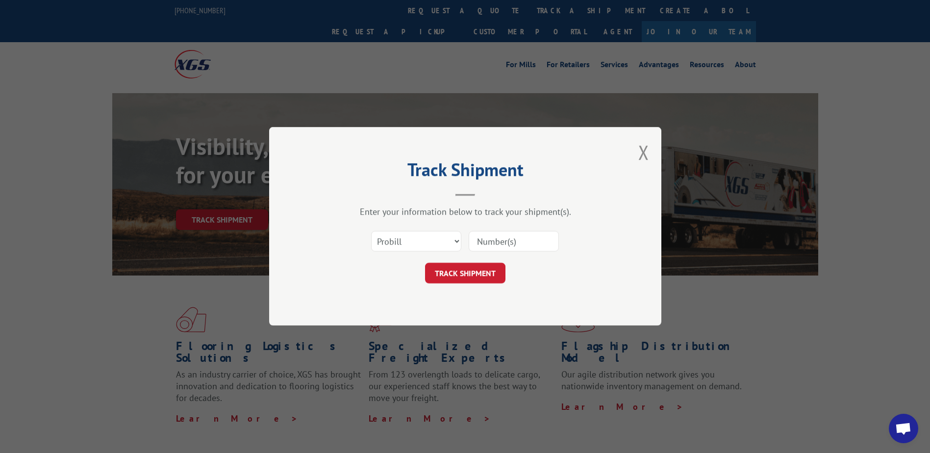 The width and height of the screenshot is (930, 453). What do you see at coordinates (514, 242) in the screenshot?
I see `input: Number(s)` at bounding box center [514, 242].